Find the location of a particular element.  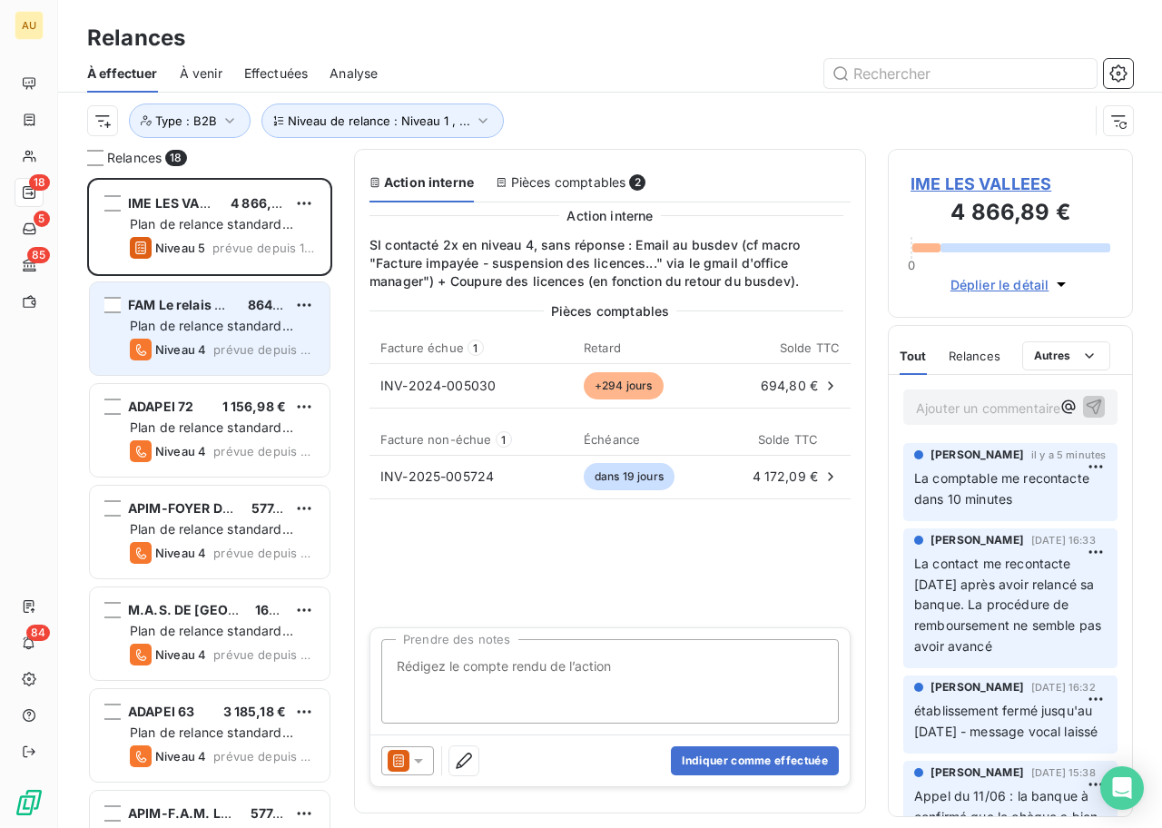

span: À effectuer is located at coordinates (123, 74).